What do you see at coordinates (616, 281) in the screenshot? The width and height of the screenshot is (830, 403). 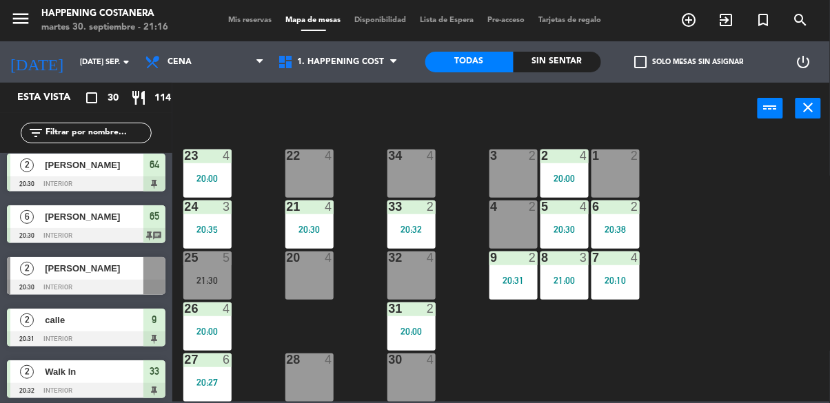 I see `div: 20:10` at bounding box center [616, 281].